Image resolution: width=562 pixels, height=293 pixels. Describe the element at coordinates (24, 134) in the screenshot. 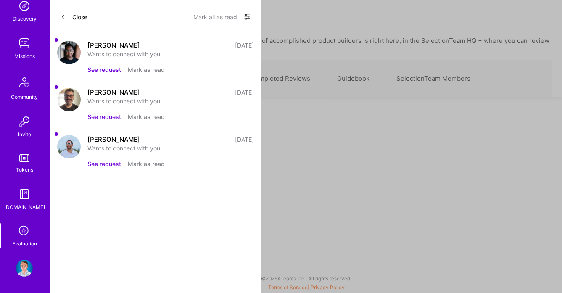

I see `div: Invite` at that location.